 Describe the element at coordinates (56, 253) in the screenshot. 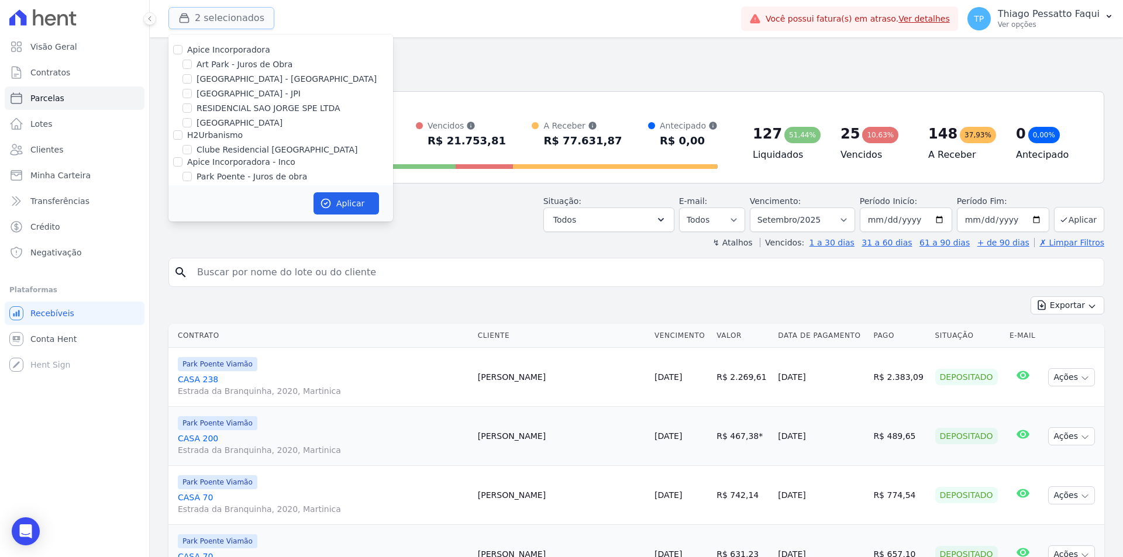

I see `span: Negativação` at that location.